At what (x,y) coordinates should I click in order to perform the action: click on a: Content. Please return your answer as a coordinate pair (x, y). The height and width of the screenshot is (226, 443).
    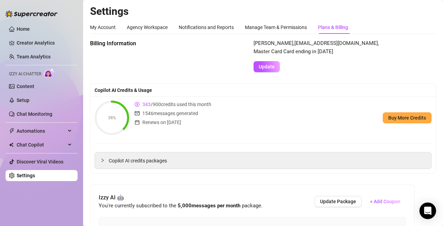
    Looking at the image, I should click on (25, 87).